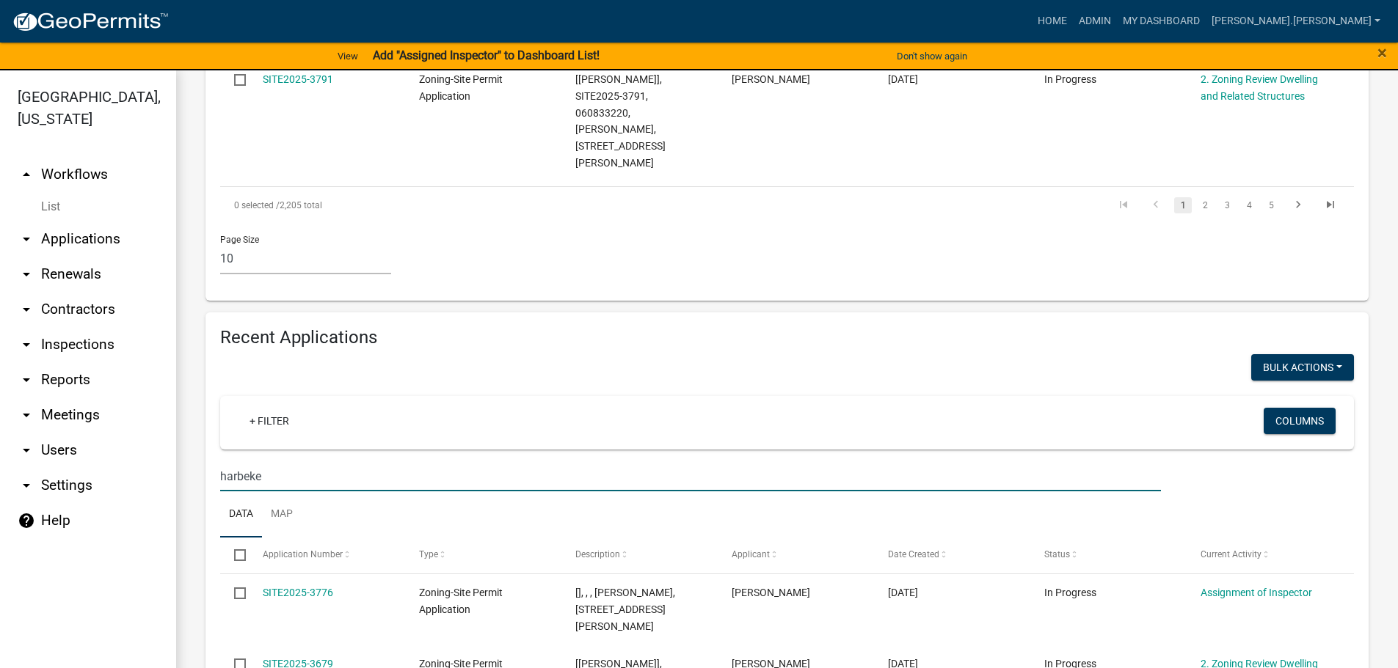 This screenshot has height=668, width=1398. What do you see at coordinates (690, 476) in the screenshot?
I see `input: Search for applications` at bounding box center [690, 476].